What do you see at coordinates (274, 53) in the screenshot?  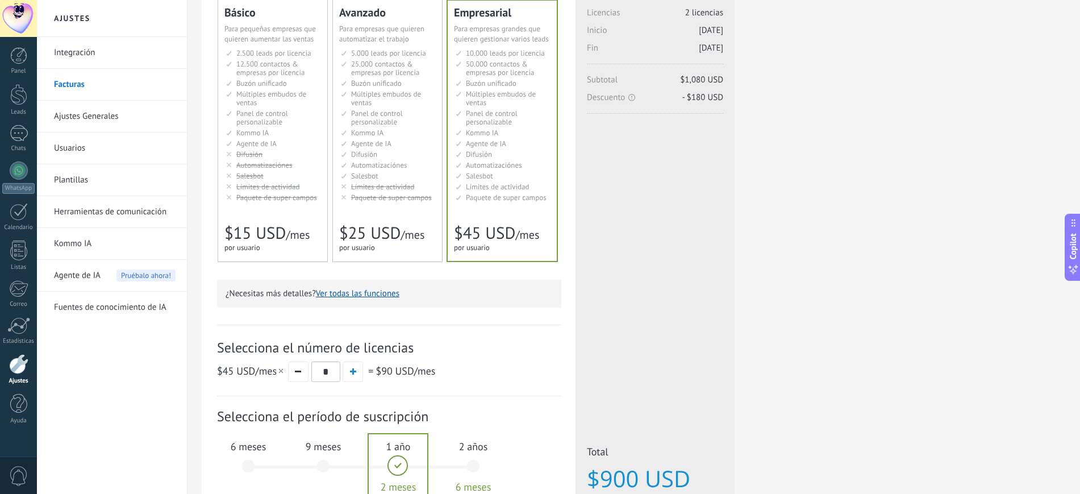 I see `span: 2.500 leads por licencia` at bounding box center [274, 53].